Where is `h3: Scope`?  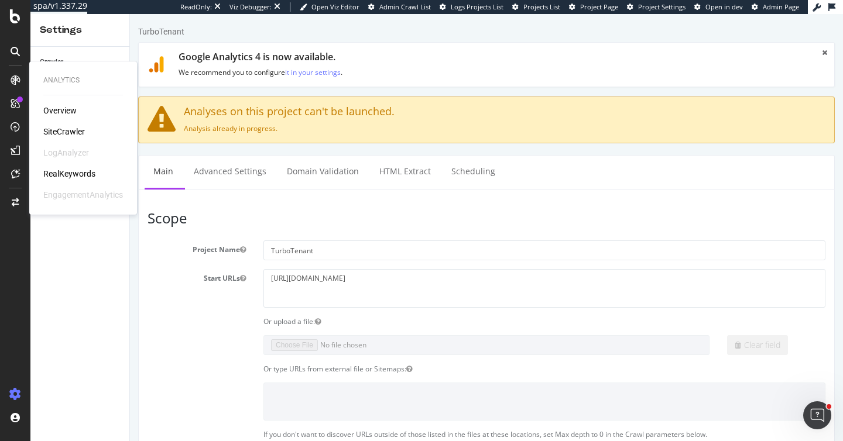 h3: Scope is located at coordinates (356, 204).